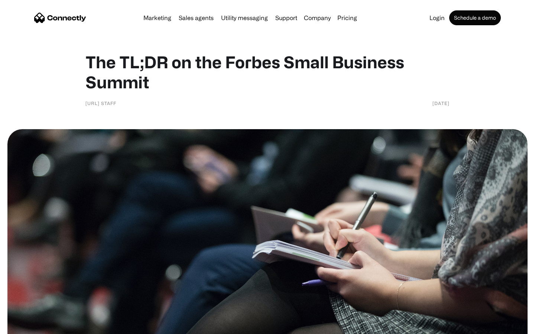  Describe the element at coordinates (196, 18) in the screenshot. I see `a: Sales agents` at that location.